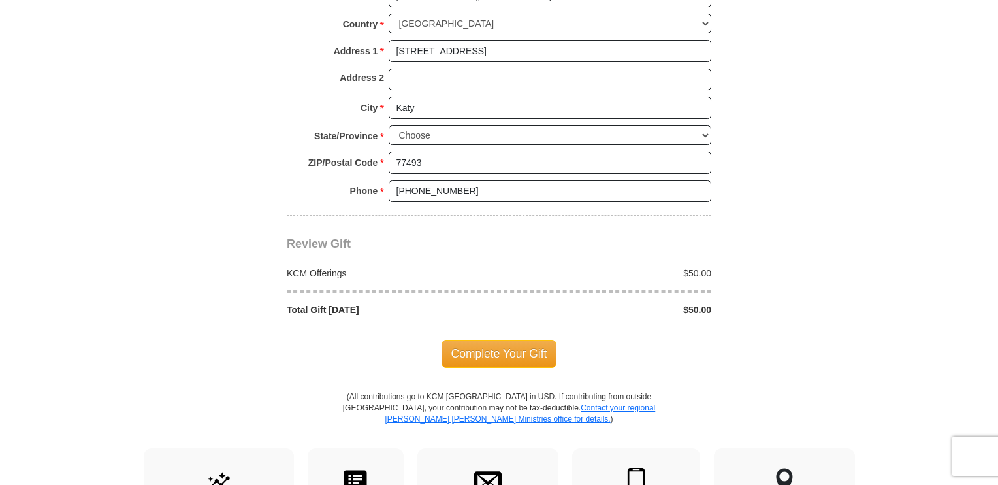 This screenshot has width=998, height=485. What do you see at coordinates (390, 273) in the screenshot?
I see `div: KCM Offerings` at bounding box center [390, 273].